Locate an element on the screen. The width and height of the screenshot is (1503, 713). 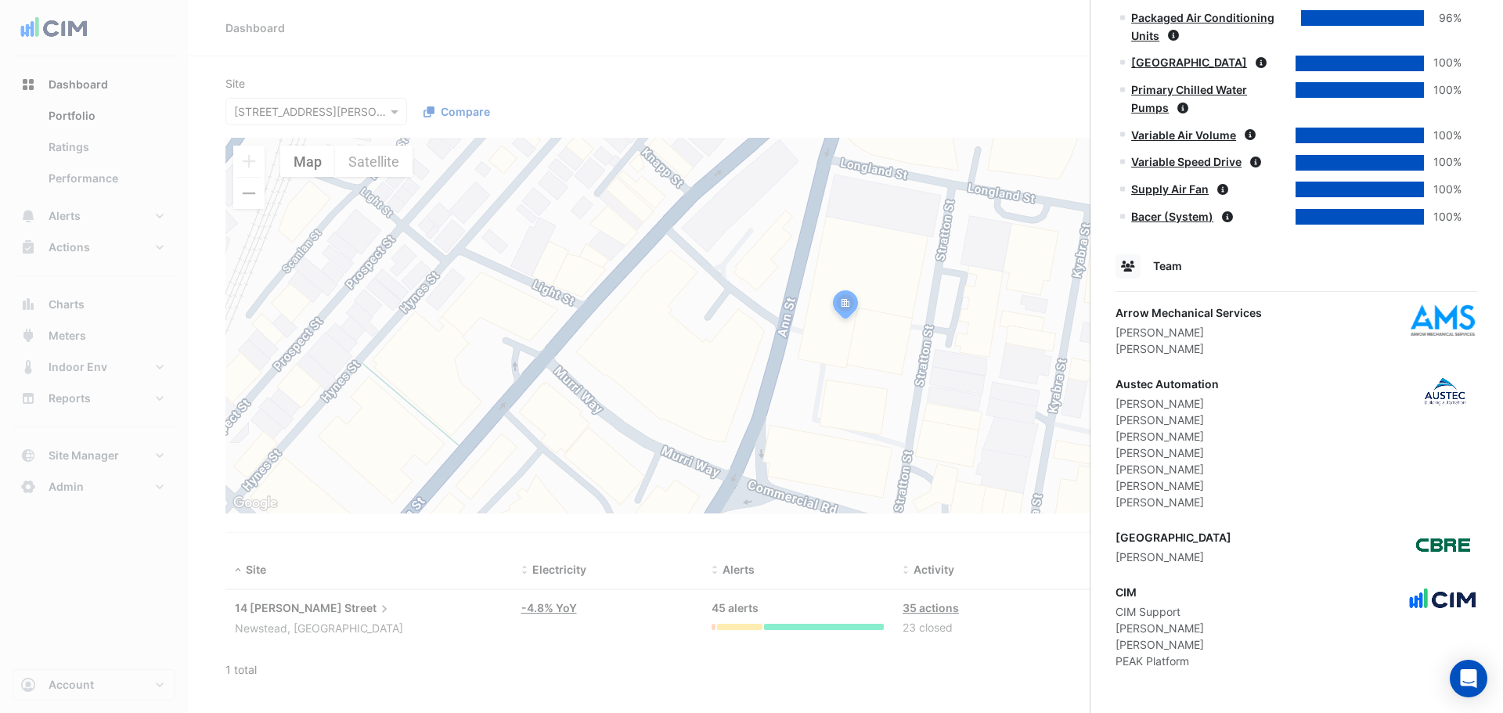
a: Primary Chilled Water Pumps is located at coordinates (1189, 99).